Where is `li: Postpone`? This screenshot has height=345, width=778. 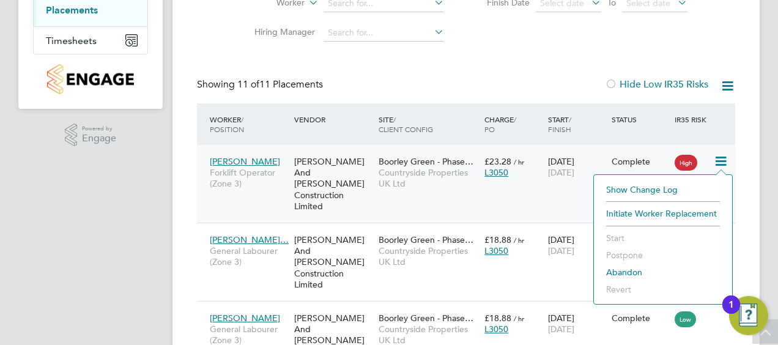 li: Postpone is located at coordinates (663, 255).